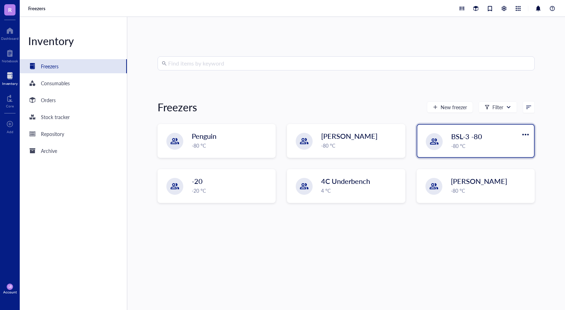  What do you see at coordinates (10, 78) in the screenshot?
I see `a: Inventory` at bounding box center [10, 78].